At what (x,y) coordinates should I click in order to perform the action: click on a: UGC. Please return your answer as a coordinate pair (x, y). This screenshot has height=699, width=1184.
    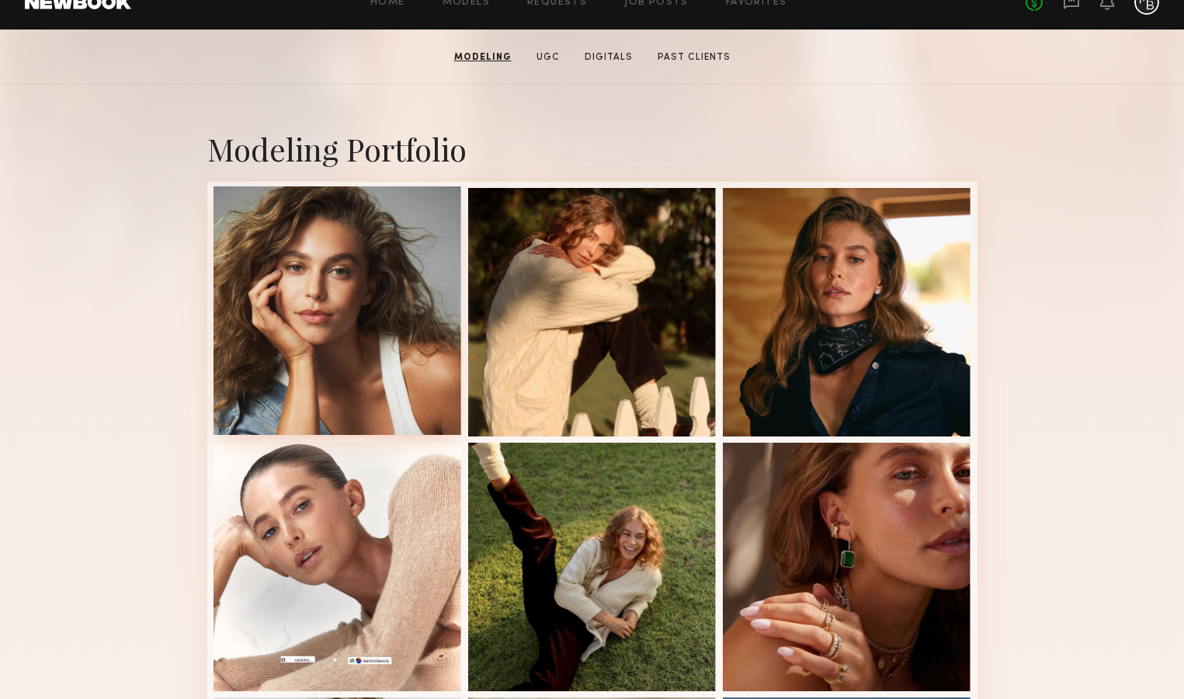
    Looking at the image, I should click on (548, 57).